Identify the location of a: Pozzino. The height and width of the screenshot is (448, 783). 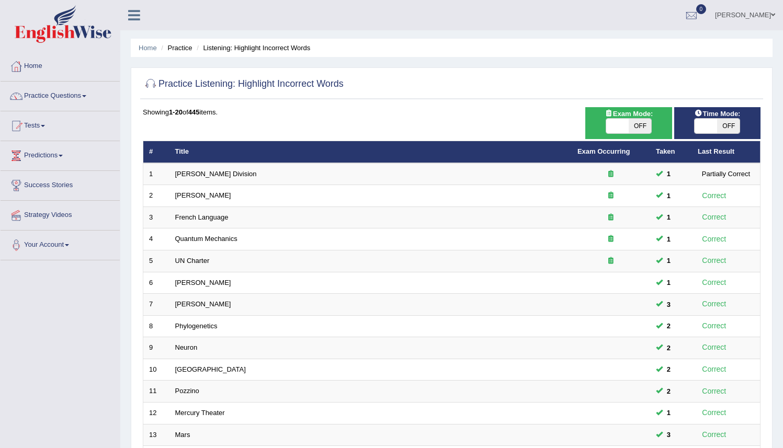
(187, 391).